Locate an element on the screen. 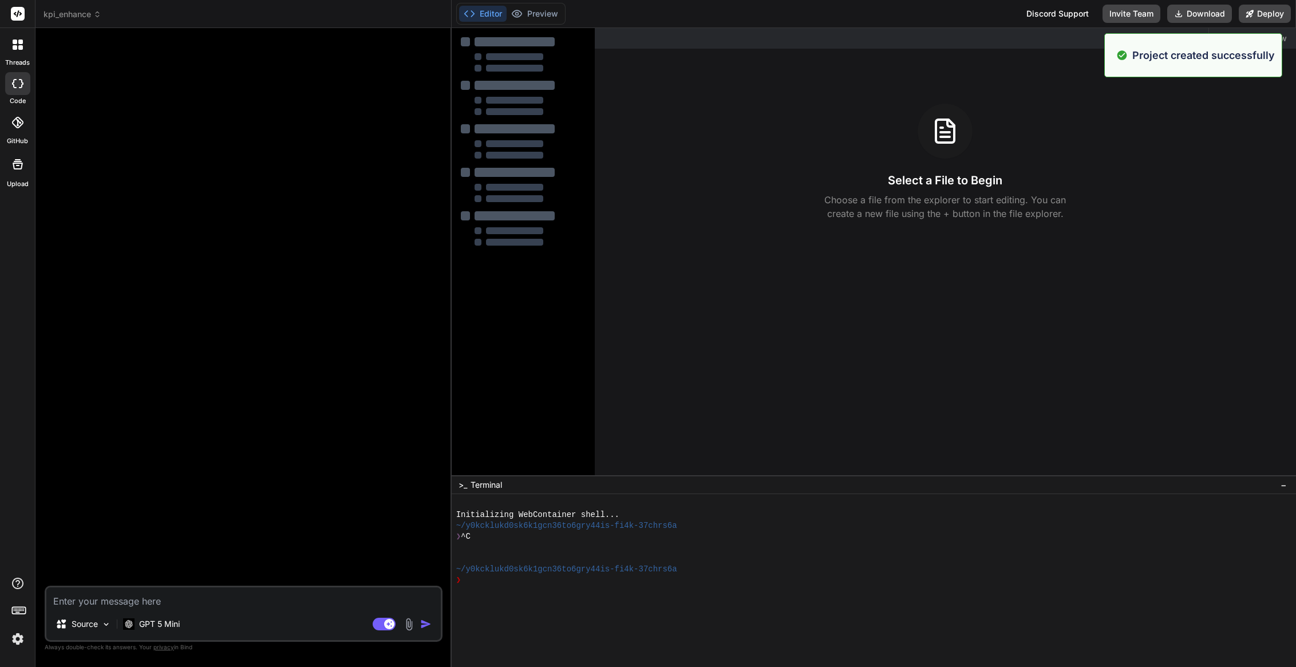  button: Editor is located at coordinates (483, 14).